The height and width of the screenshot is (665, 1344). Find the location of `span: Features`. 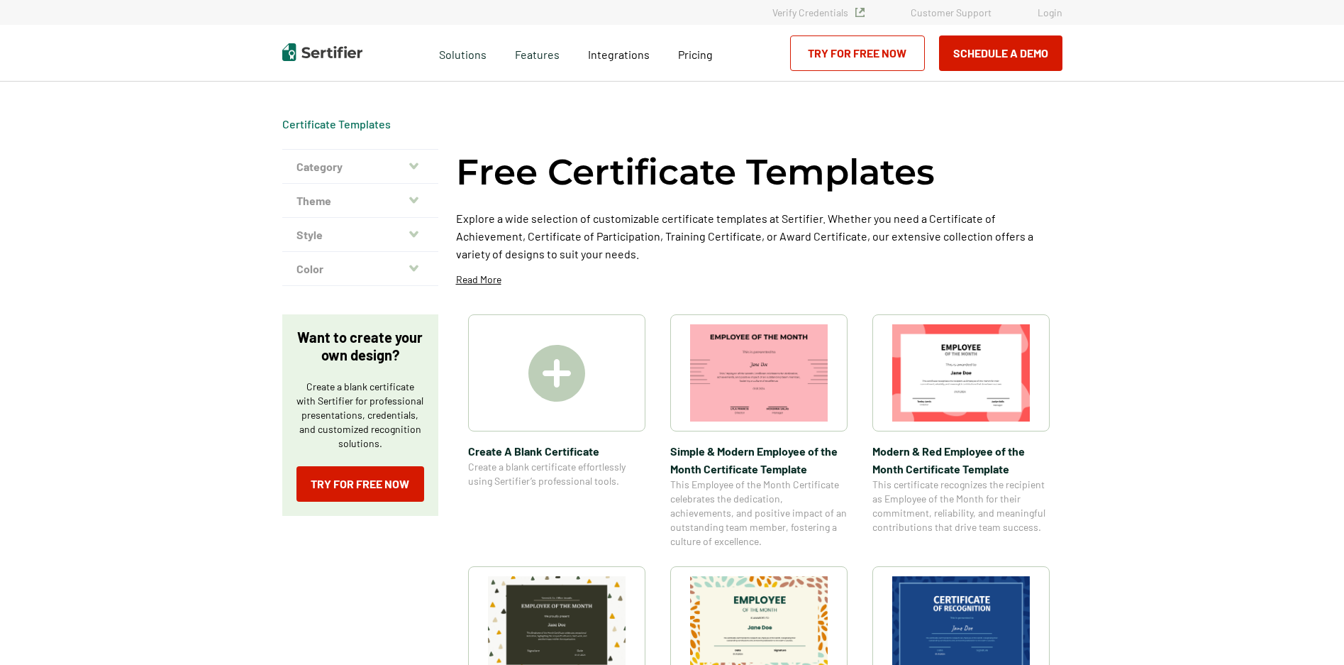

span: Features is located at coordinates (537, 52).